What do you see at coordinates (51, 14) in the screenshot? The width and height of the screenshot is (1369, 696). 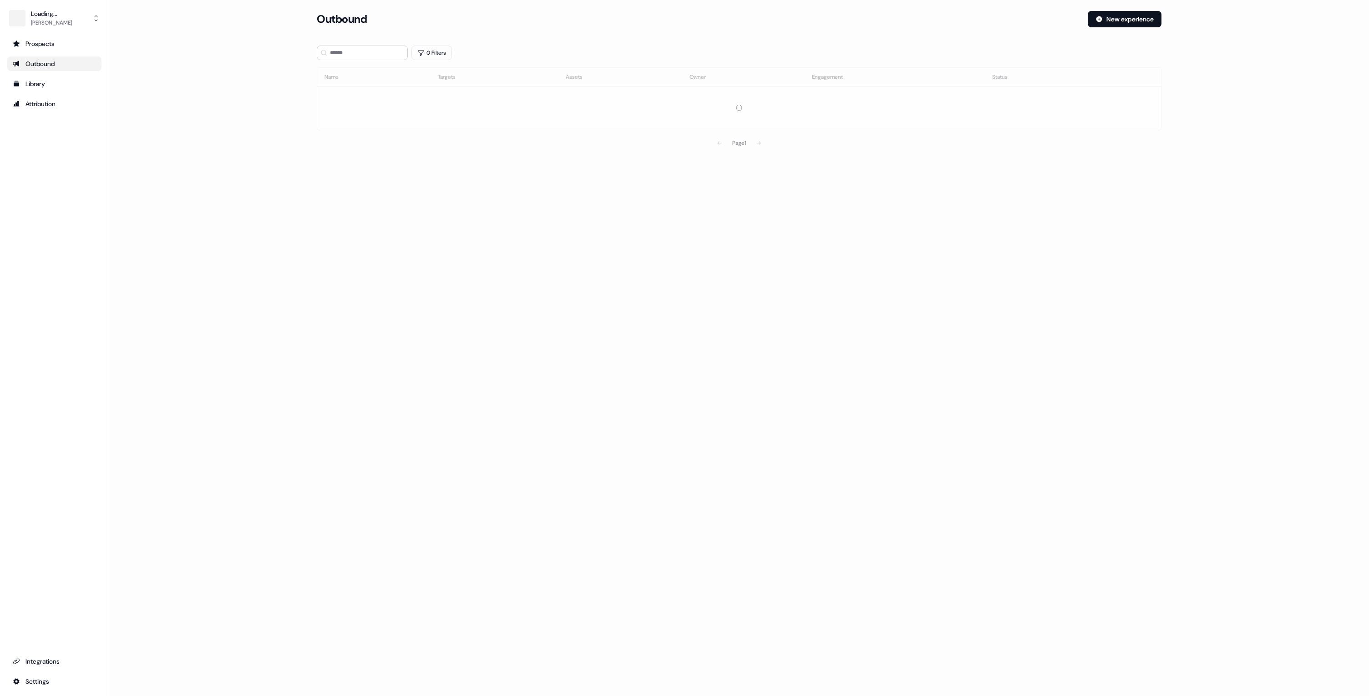 I see `div: Loading...` at bounding box center [51, 14].